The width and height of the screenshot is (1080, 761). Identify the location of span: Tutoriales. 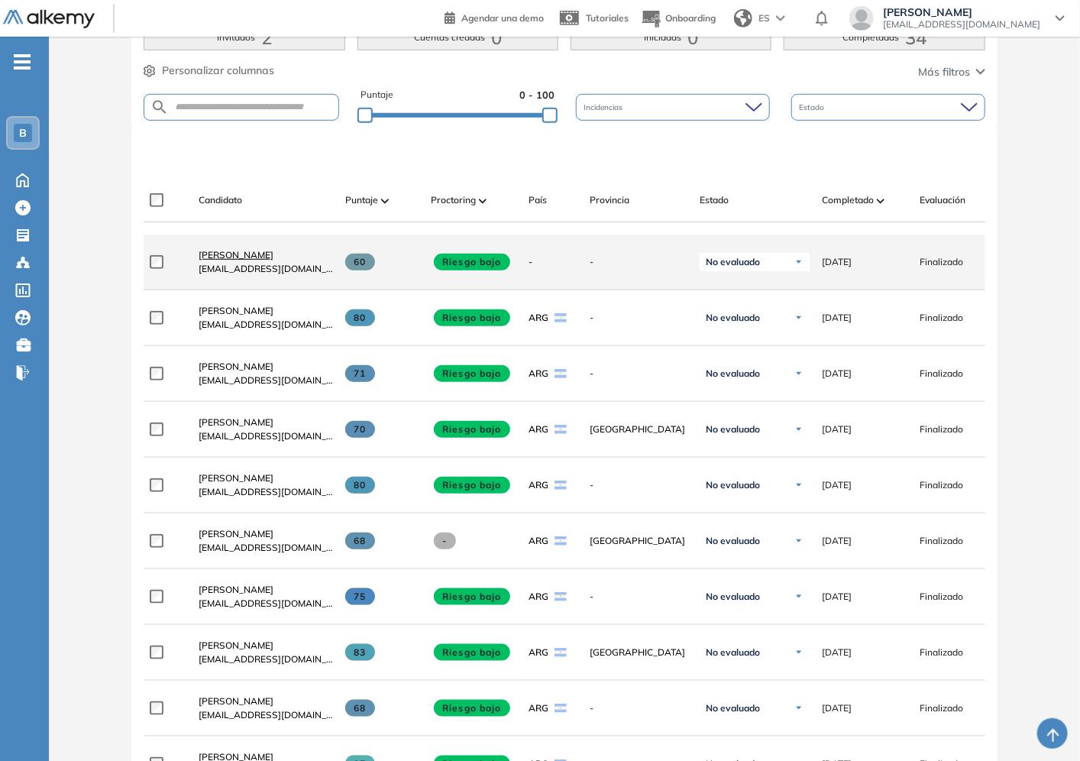
(607, 18).